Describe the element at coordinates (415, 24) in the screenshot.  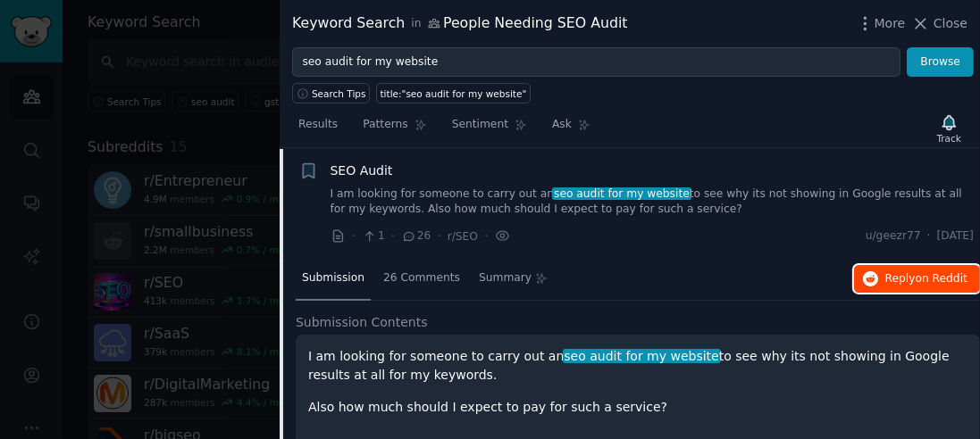
I see `span: in` at that location.